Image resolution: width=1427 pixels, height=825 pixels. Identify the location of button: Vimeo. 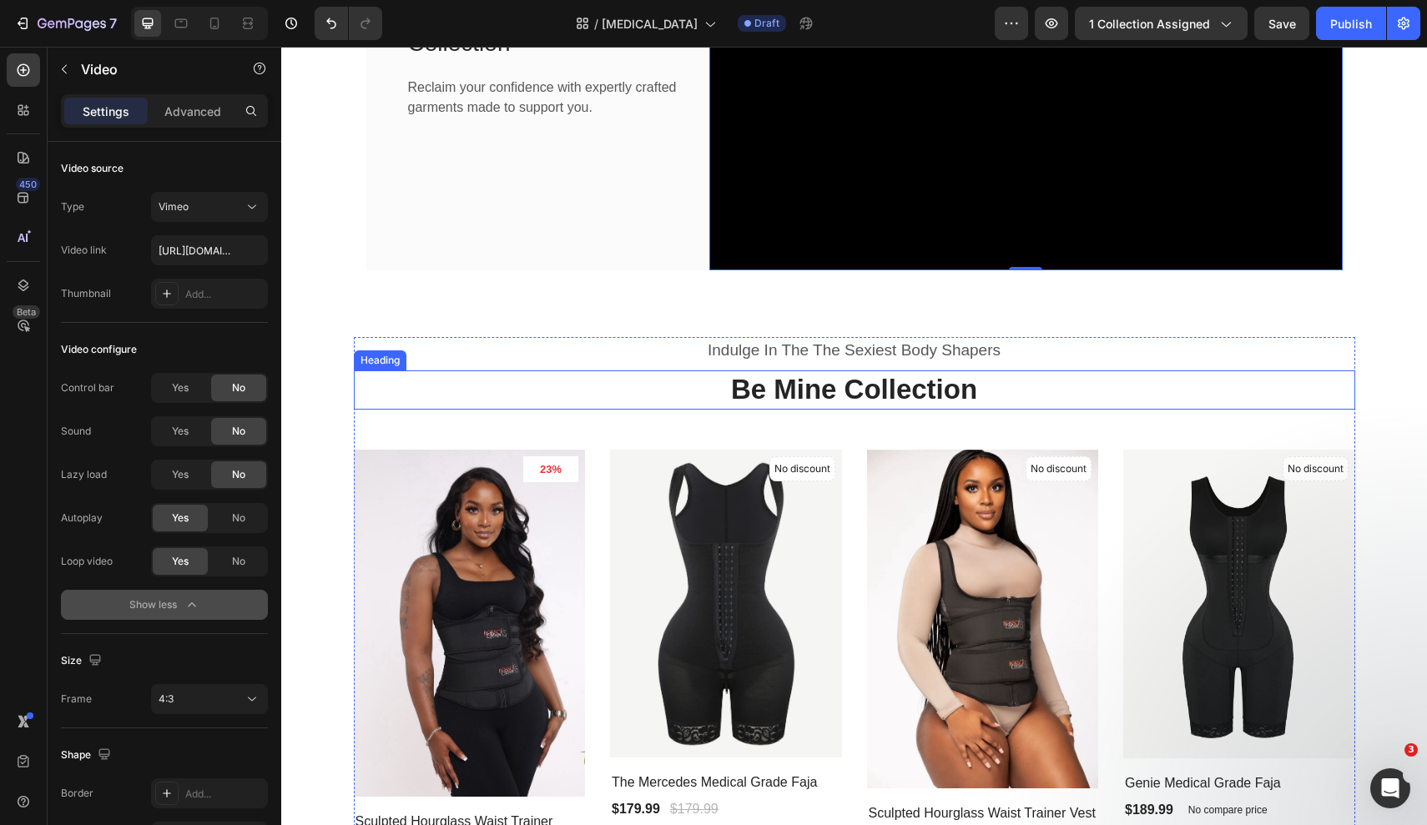
(209, 207).